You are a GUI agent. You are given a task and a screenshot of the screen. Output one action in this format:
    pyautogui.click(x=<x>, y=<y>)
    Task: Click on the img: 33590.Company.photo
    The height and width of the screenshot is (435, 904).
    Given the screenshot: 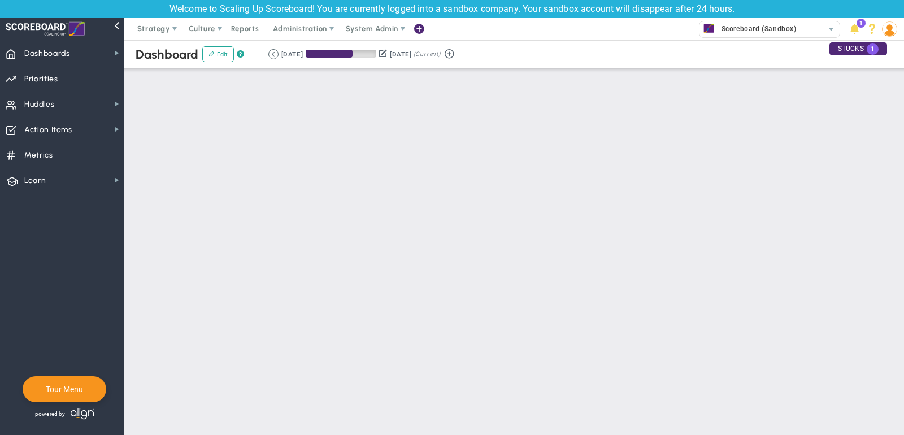 What is the action you would take?
    pyautogui.click(x=708, y=28)
    